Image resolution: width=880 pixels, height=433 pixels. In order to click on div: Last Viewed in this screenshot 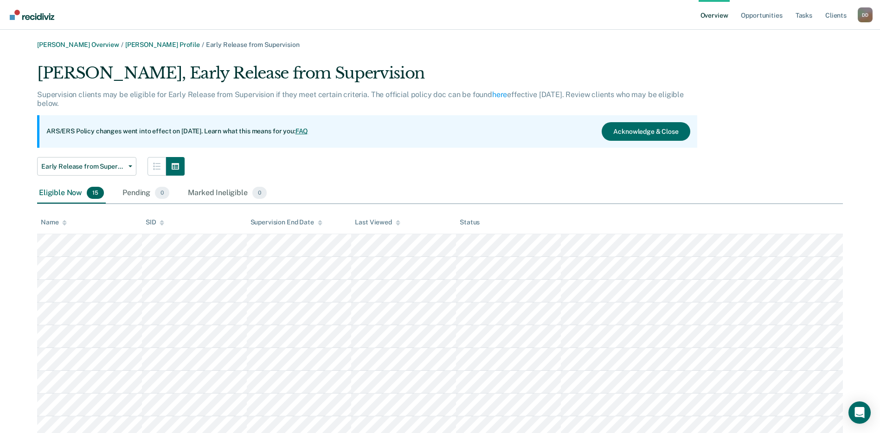, I will do `click(377, 222)`.